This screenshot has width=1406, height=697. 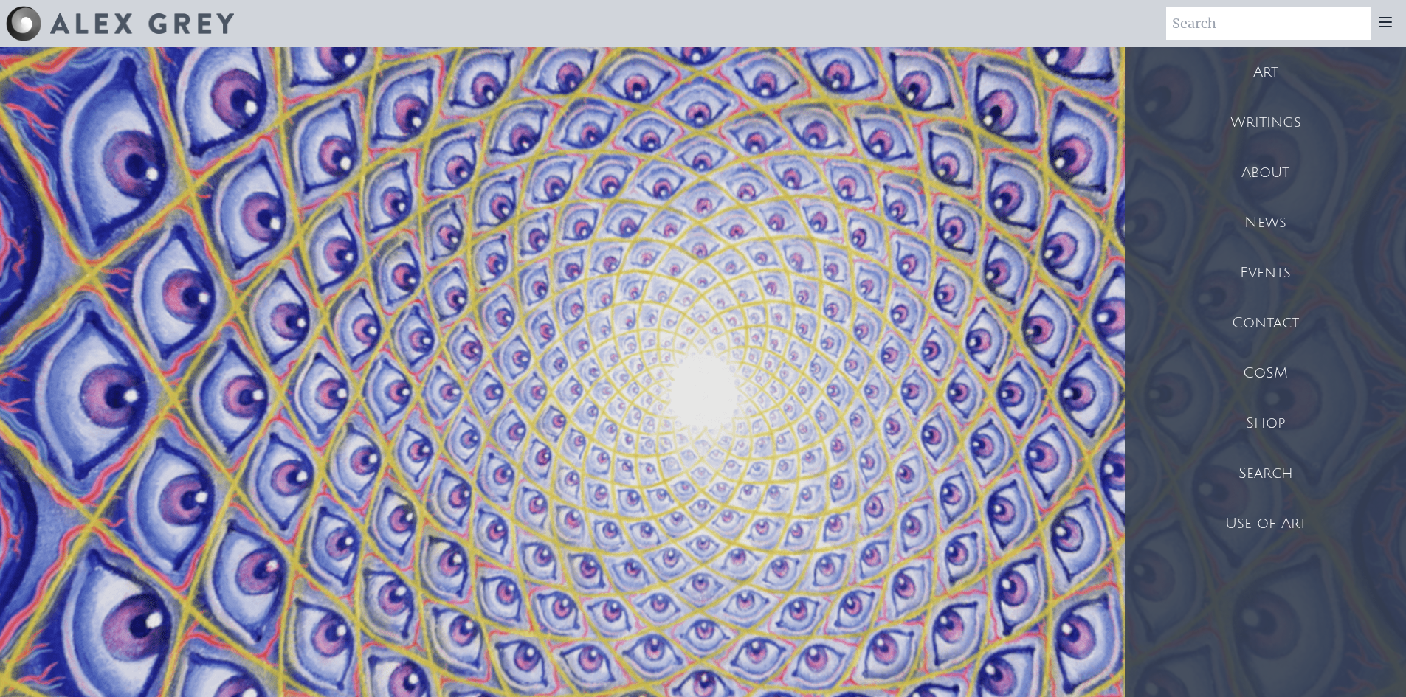 What do you see at coordinates (1265, 323) in the screenshot?
I see `div: Contact` at bounding box center [1265, 323].